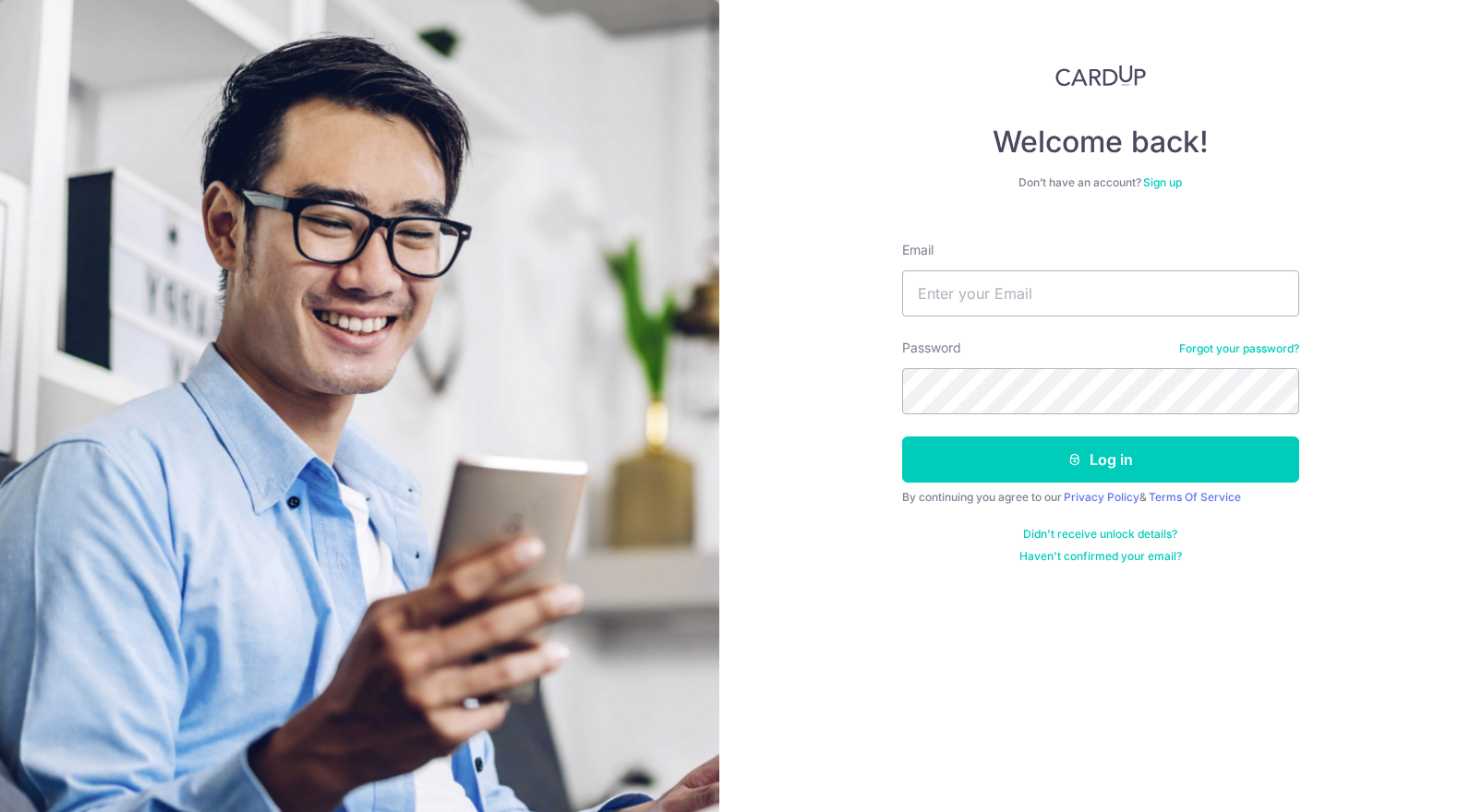 This screenshot has width=1482, height=812. I want to click on input: Enter your Email, so click(1101, 294).